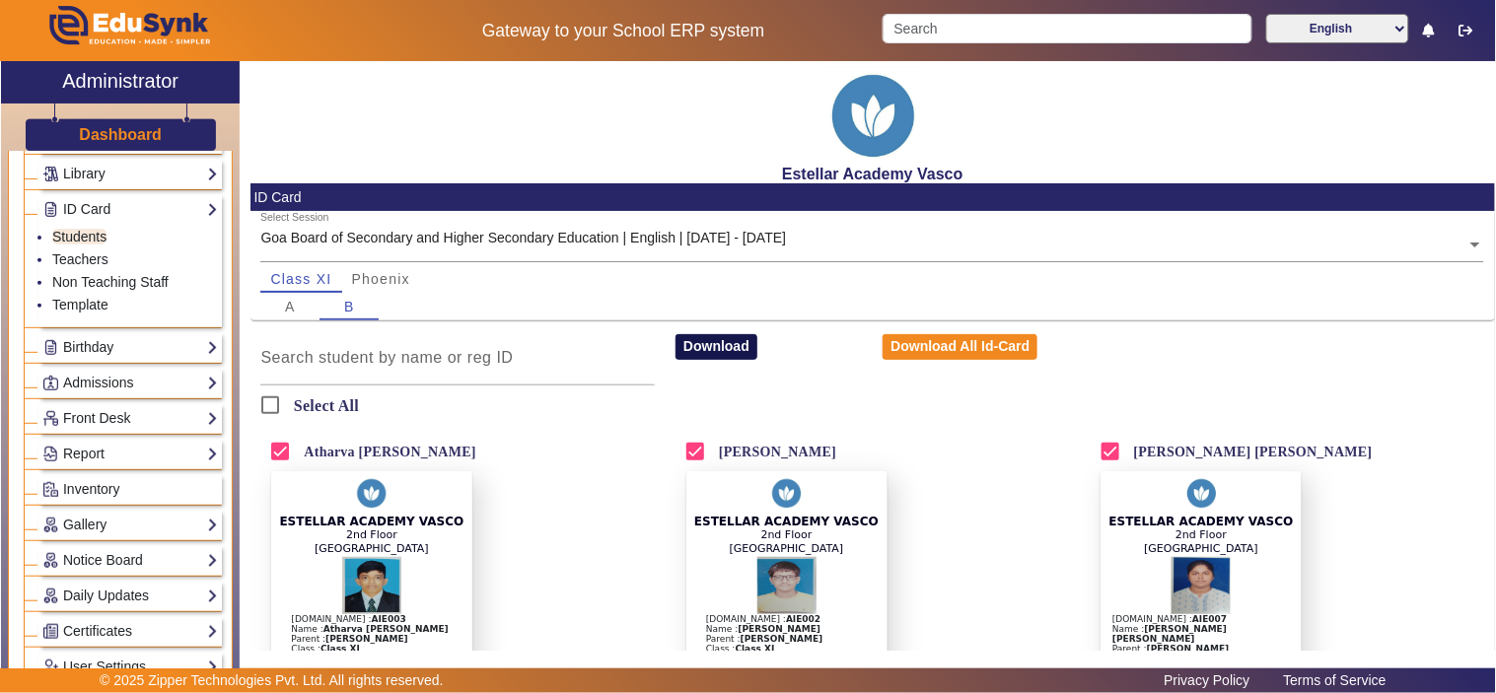 This screenshot has width=1496, height=693. Describe the element at coordinates (271, 680) in the screenshot. I see `p: © 2025 Zipper Technologies Pvt. Ltd. All rights reserved.` at that location.